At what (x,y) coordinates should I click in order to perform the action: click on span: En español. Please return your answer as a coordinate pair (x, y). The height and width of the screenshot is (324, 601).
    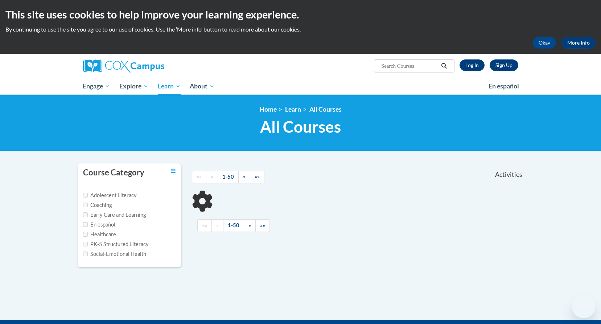
    Looking at the image, I should click on (504, 86).